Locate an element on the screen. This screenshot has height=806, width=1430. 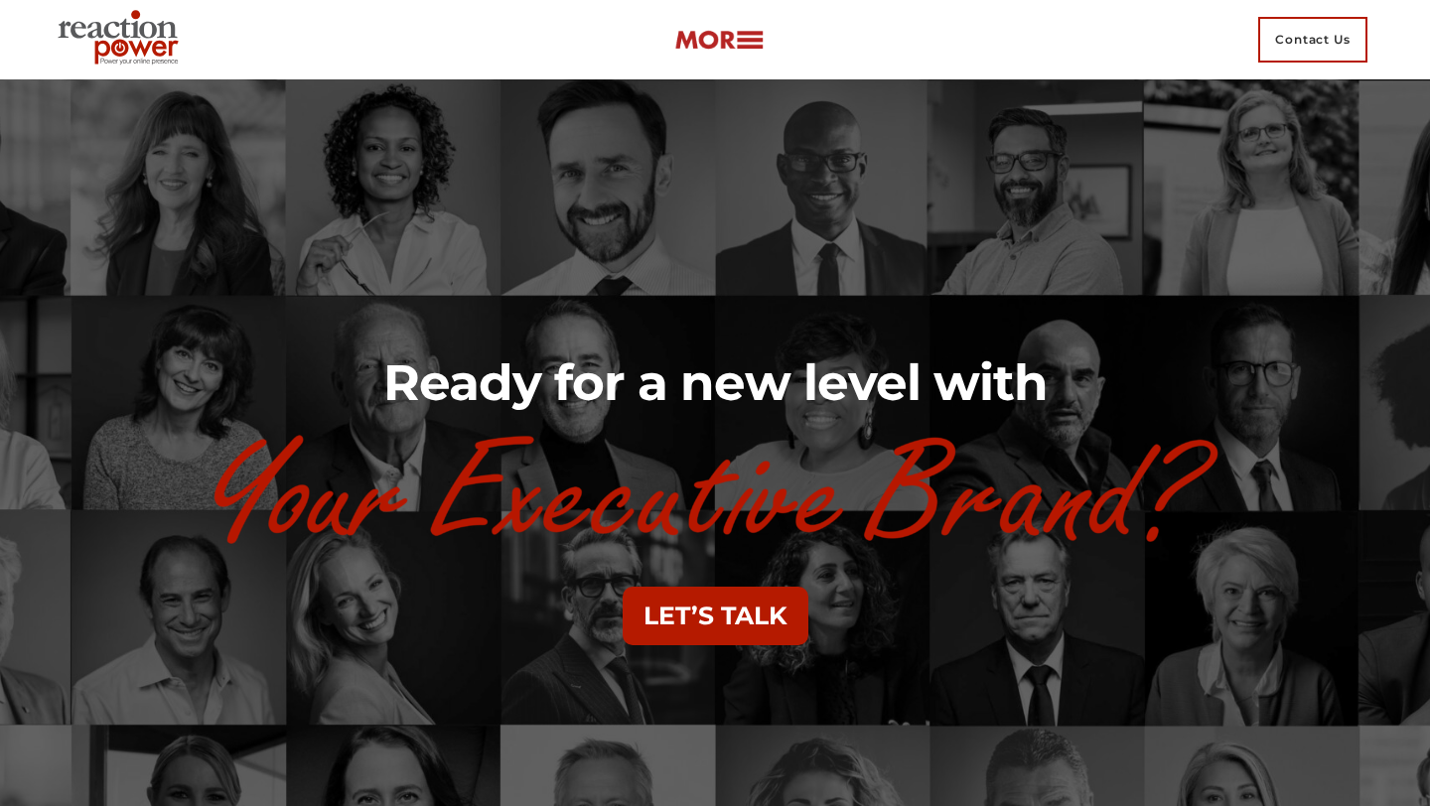
button: LET’S TALK is located at coordinates (715, 617).